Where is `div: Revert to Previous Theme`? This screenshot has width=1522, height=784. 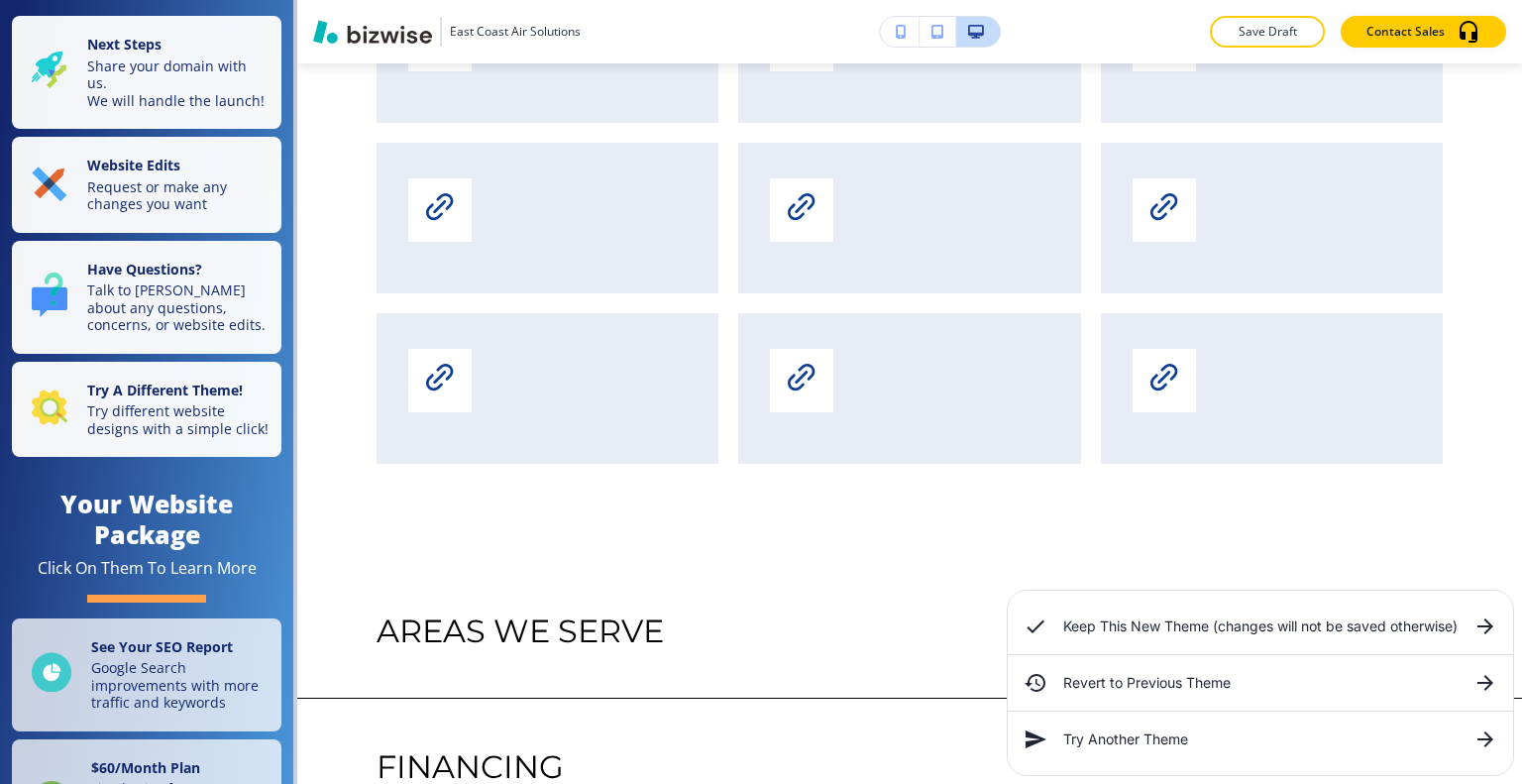
div: Revert to Previous Theme is located at coordinates (1261, 682).